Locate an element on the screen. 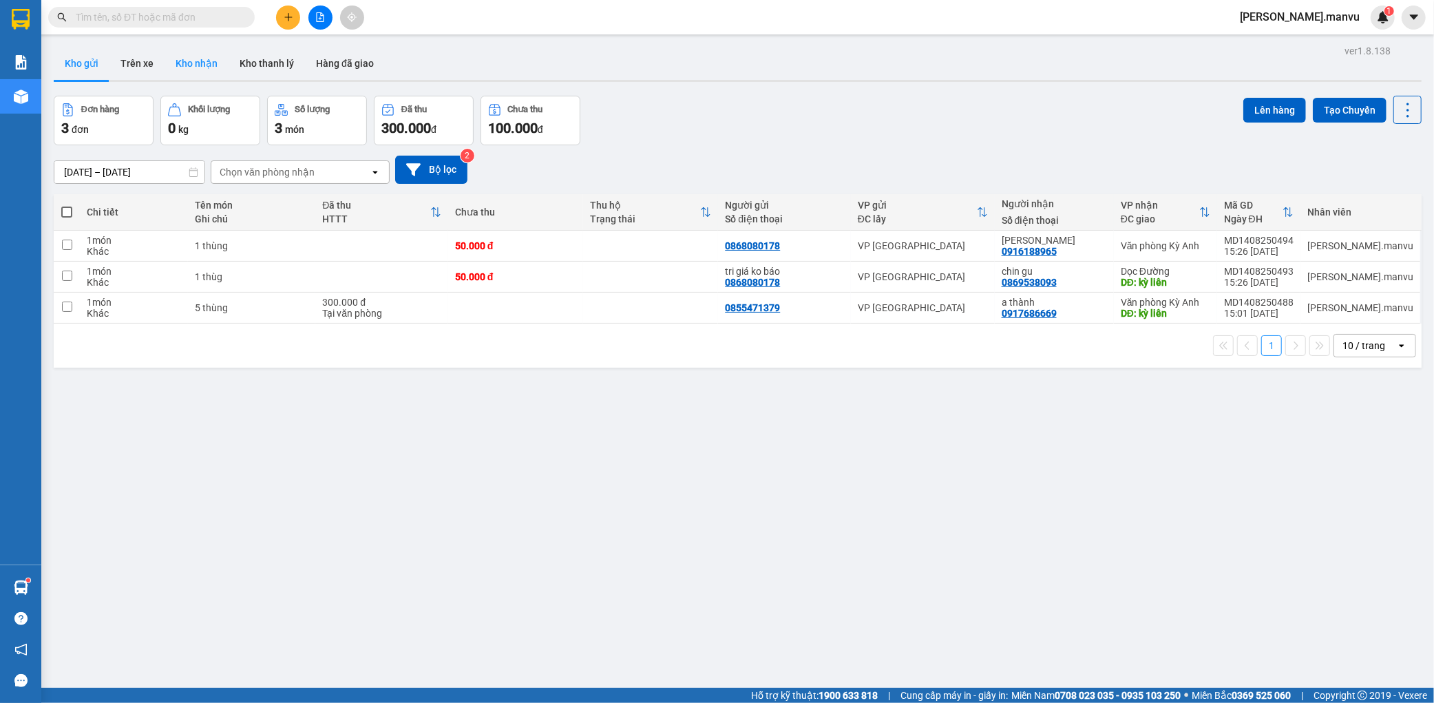 The width and height of the screenshot is (1434, 703). div: Ngày ĐH is located at coordinates (1253, 219).